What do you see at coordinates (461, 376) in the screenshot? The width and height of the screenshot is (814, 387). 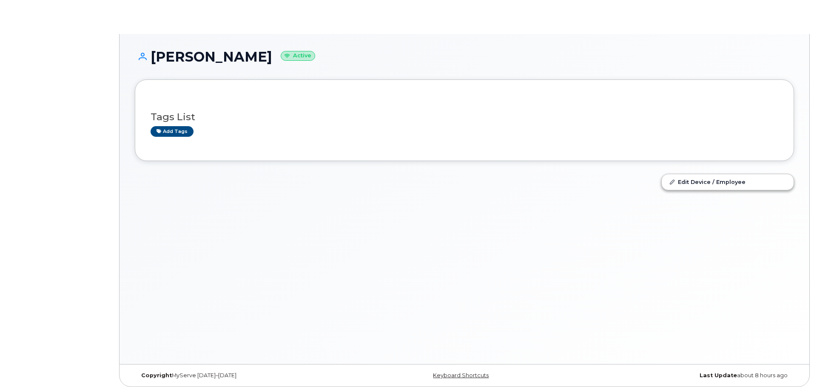 I see `a: Keyboard Shortcuts` at bounding box center [461, 376].